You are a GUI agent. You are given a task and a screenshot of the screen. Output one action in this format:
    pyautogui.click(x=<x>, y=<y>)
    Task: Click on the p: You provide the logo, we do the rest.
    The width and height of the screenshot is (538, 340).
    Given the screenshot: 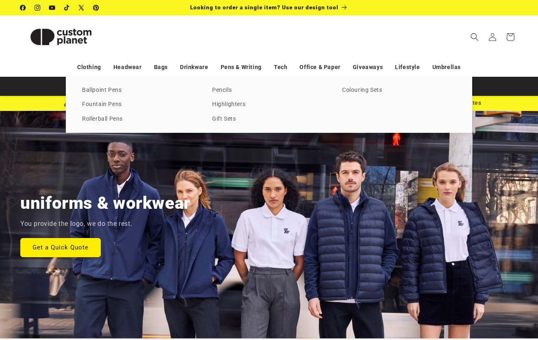 What is the action you would take?
    pyautogui.click(x=76, y=224)
    